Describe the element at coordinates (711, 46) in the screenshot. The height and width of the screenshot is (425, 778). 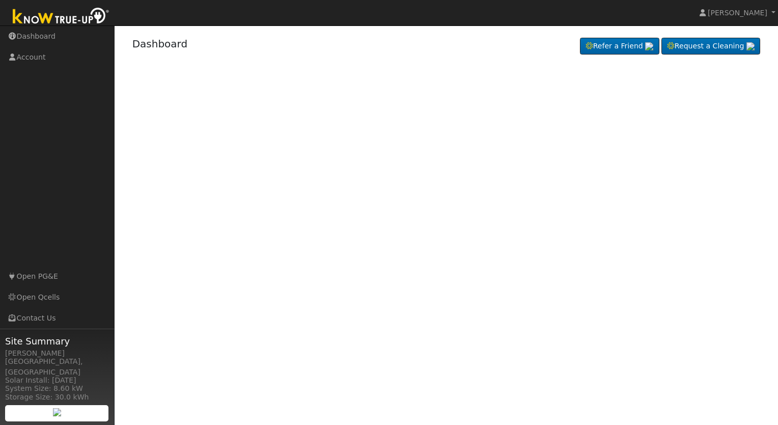
I see `a: Request a Cleaning` at that location.